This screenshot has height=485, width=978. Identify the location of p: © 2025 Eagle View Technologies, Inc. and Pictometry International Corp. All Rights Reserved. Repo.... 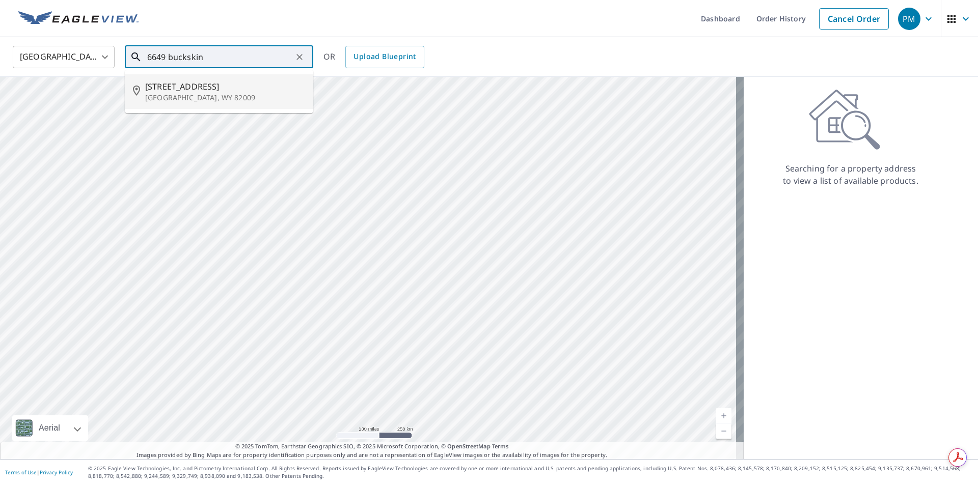
(530, 473).